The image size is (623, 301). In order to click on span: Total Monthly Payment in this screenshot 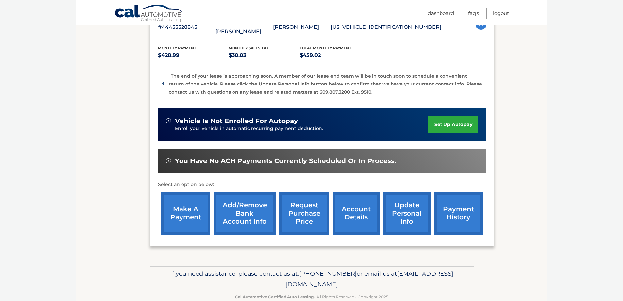, I will do `click(326, 48)`.